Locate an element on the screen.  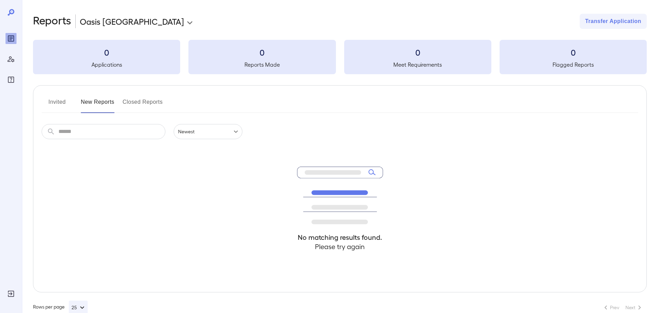
nav: pagination navigation is located at coordinates (623, 308).